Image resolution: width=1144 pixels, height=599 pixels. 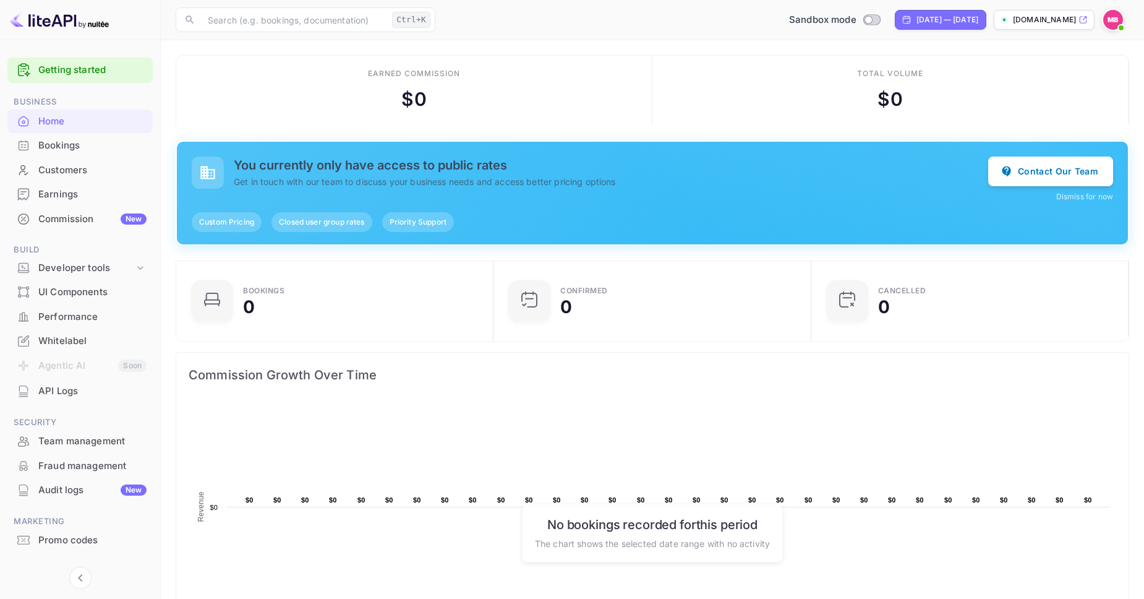 What do you see at coordinates (92, 194) in the screenshot?
I see `div: Earnings` at bounding box center [92, 194].